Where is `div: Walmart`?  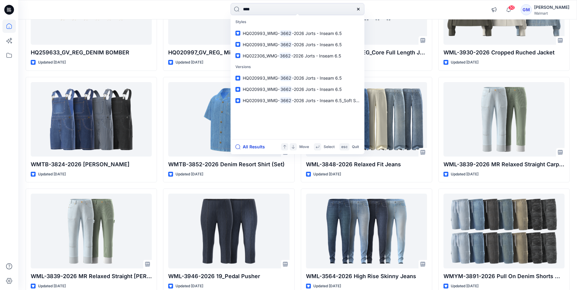
div: Walmart is located at coordinates (552, 13).